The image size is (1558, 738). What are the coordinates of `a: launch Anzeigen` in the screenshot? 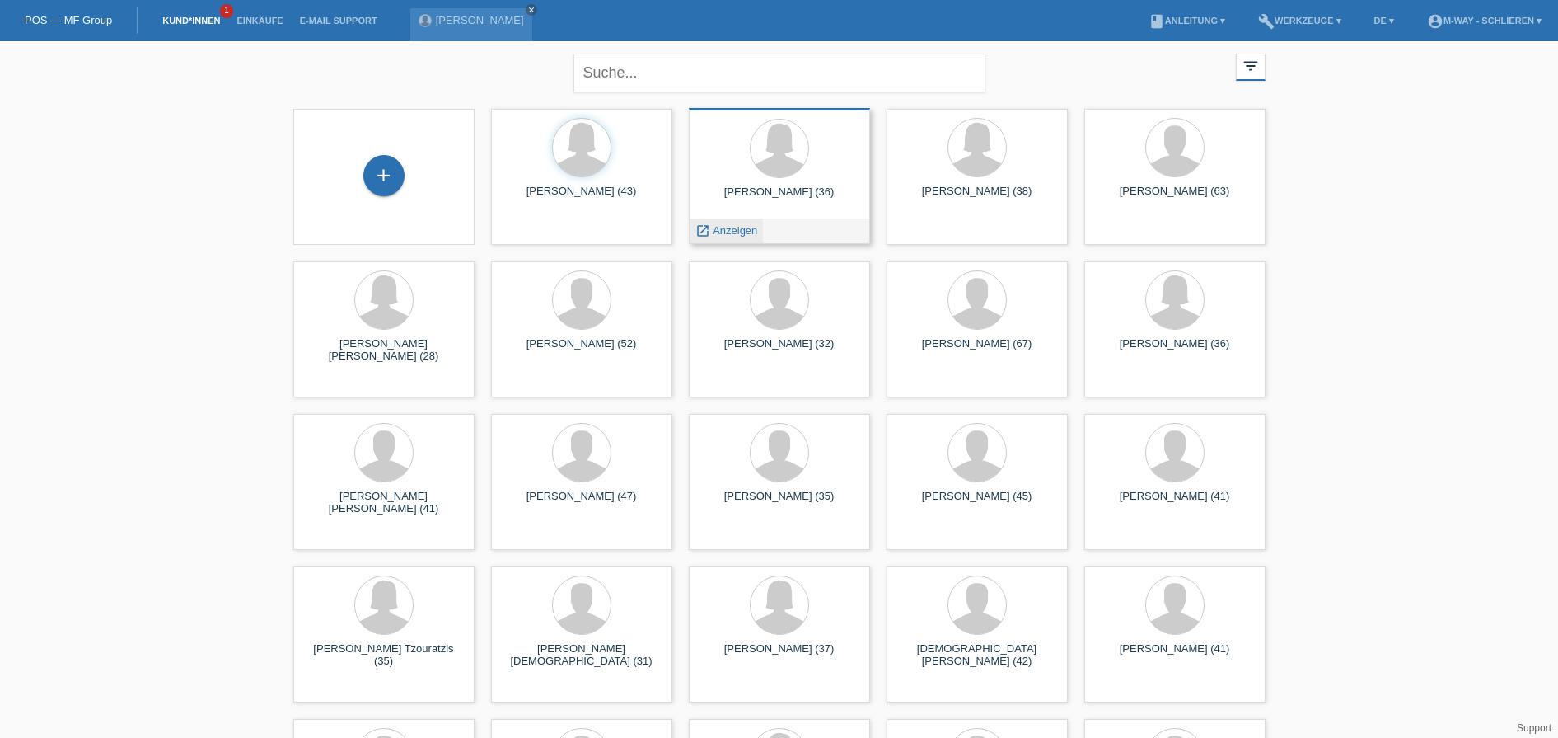 It's located at (727, 230).